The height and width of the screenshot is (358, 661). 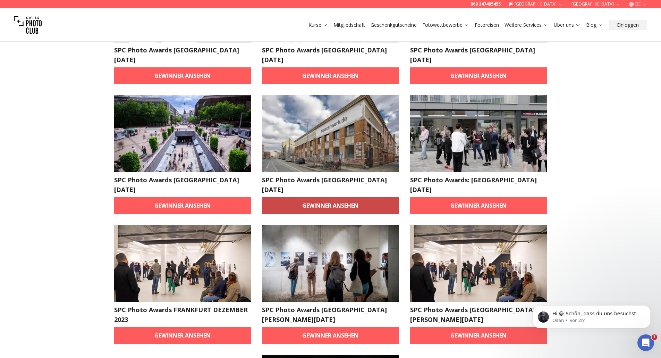 What do you see at coordinates (595, 25) in the screenshot?
I see `button: Blog` at bounding box center [595, 25].